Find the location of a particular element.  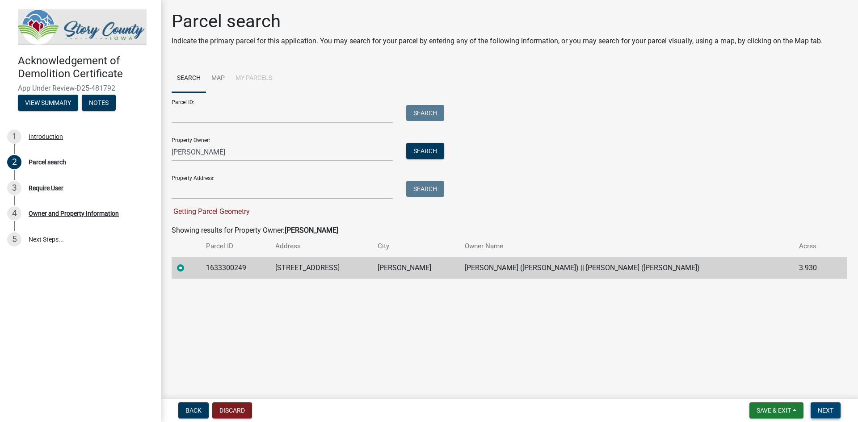

span: Next is located at coordinates (825, 410).